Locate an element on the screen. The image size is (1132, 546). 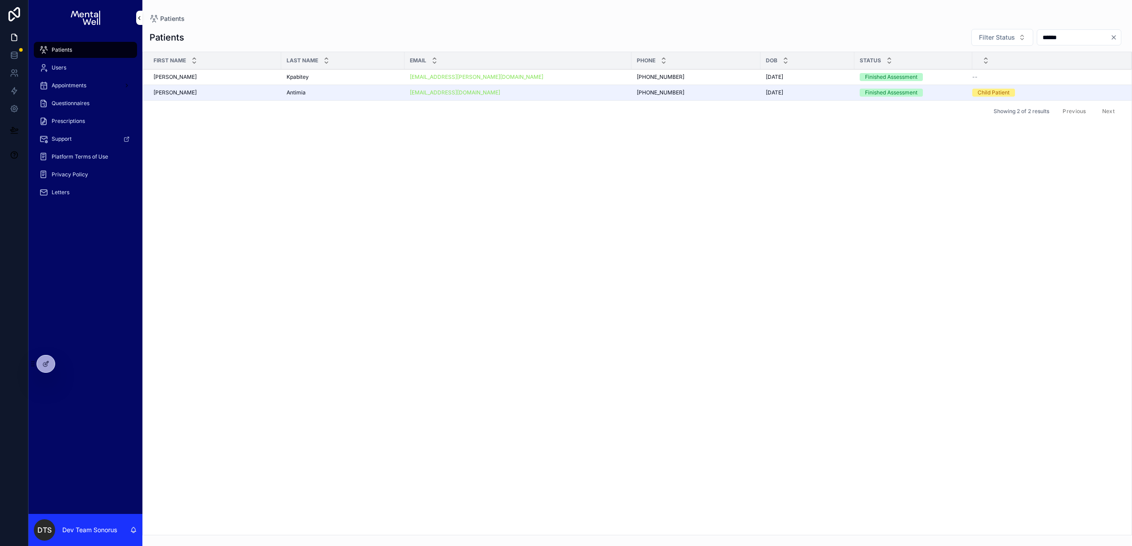
button: Select Button is located at coordinates (1002, 37).